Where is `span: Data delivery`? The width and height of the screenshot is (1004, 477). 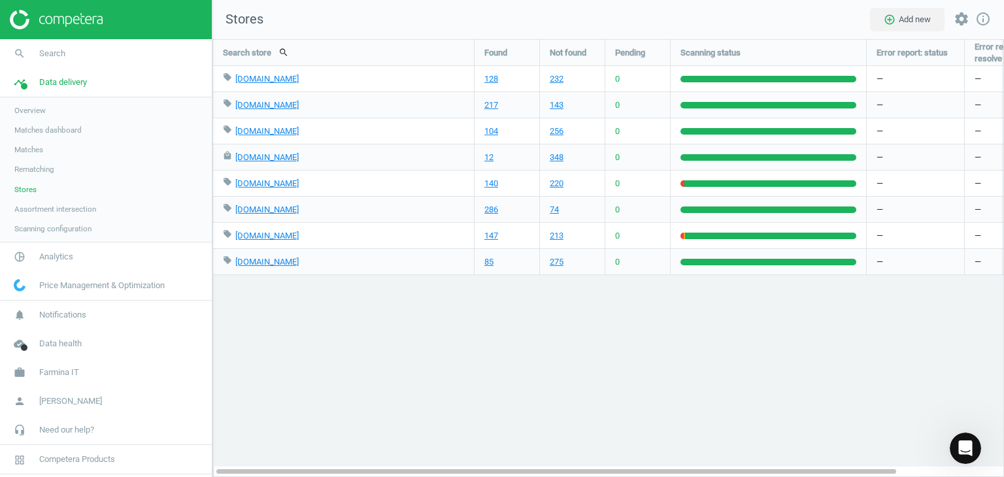 span: Data delivery is located at coordinates (63, 82).